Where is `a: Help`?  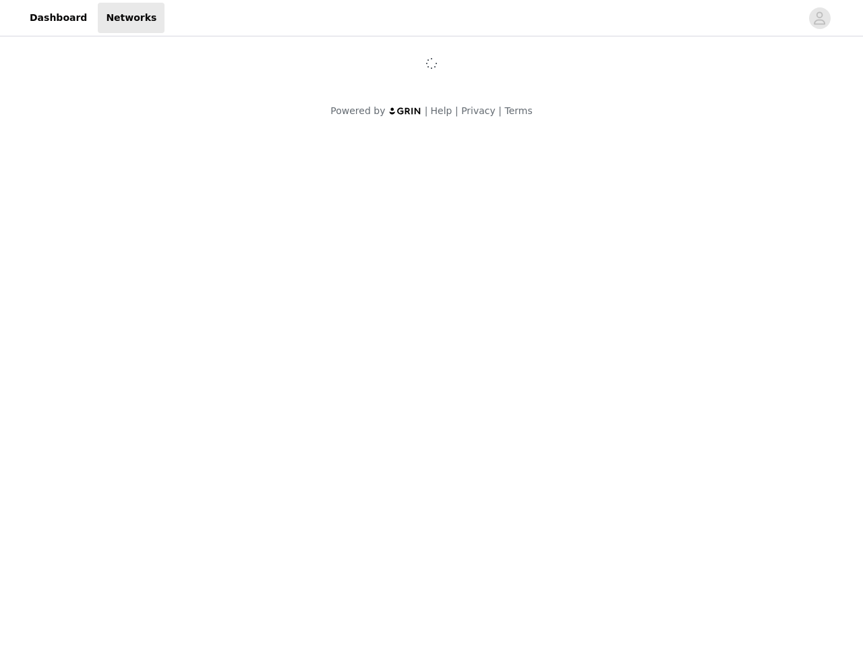
a: Help is located at coordinates (442, 111).